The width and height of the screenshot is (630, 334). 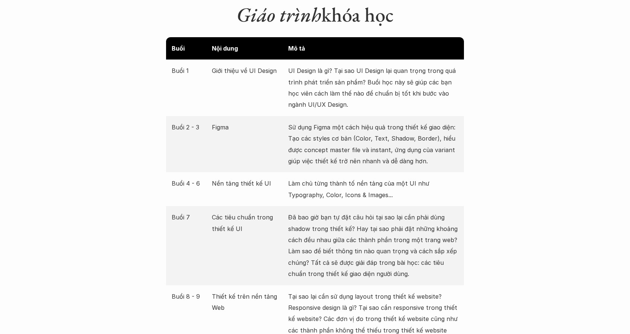 What do you see at coordinates (248, 71) in the screenshot?
I see `p: Giới thiệu về UI Design` at bounding box center [248, 71].